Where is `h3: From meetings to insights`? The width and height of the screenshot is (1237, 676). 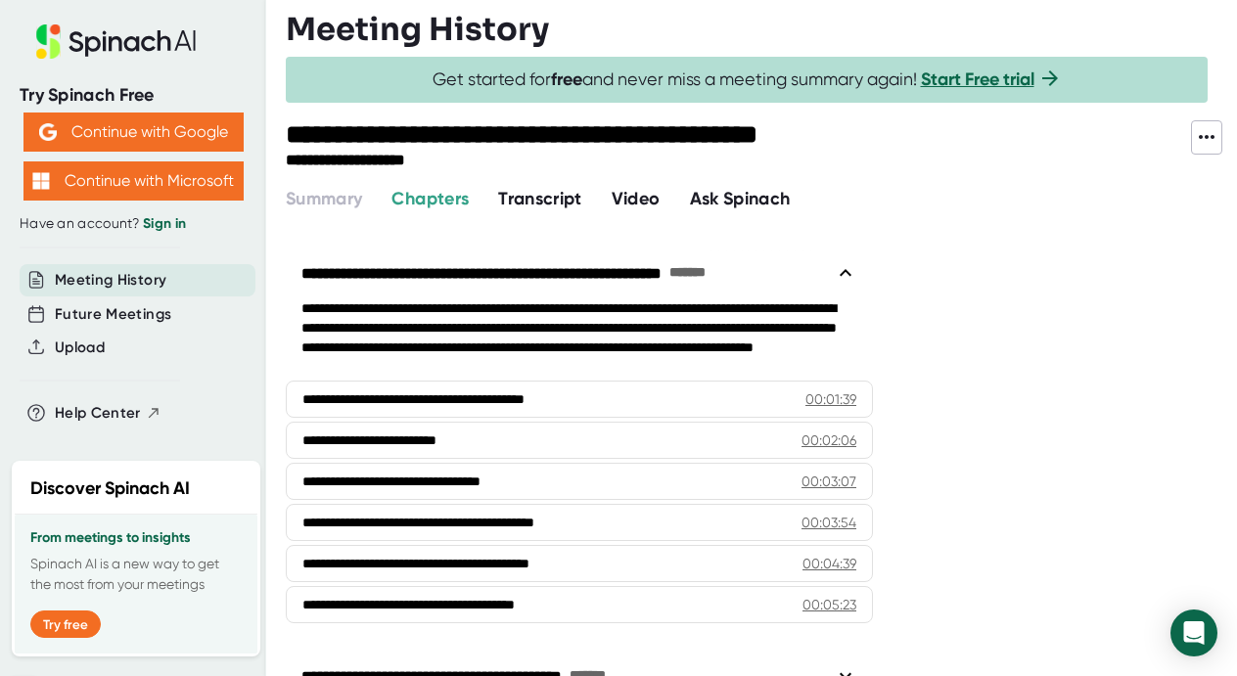 h3: From meetings to insights is located at coordinates (136, 538).